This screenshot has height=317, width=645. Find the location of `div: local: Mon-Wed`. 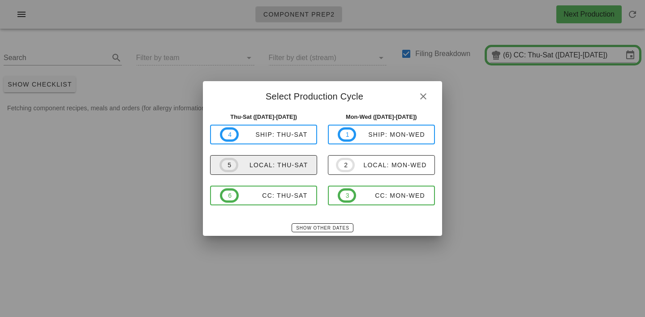

div: local: Mon-Wed is located at coordinates (390, 165).